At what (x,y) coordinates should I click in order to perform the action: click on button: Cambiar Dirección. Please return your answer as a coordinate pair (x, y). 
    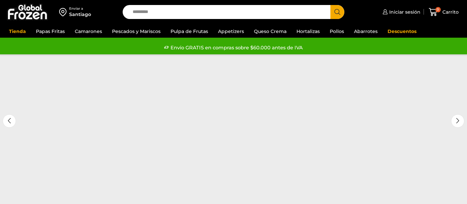
    Looking at the image, I should click on (143, 54).